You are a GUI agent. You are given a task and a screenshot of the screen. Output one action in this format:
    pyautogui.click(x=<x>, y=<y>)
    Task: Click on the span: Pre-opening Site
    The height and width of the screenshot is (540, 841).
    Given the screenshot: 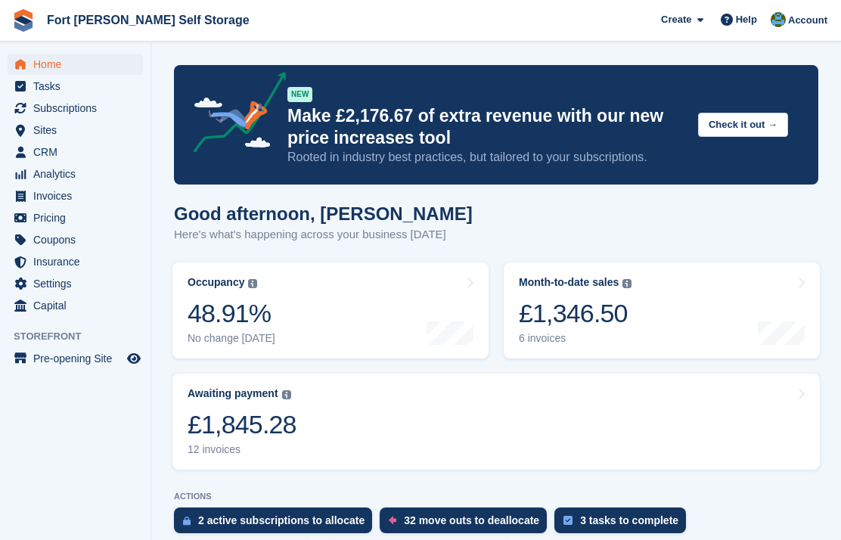 What is the action you would take?
    pyautogui.click(x=79, y=358)
    